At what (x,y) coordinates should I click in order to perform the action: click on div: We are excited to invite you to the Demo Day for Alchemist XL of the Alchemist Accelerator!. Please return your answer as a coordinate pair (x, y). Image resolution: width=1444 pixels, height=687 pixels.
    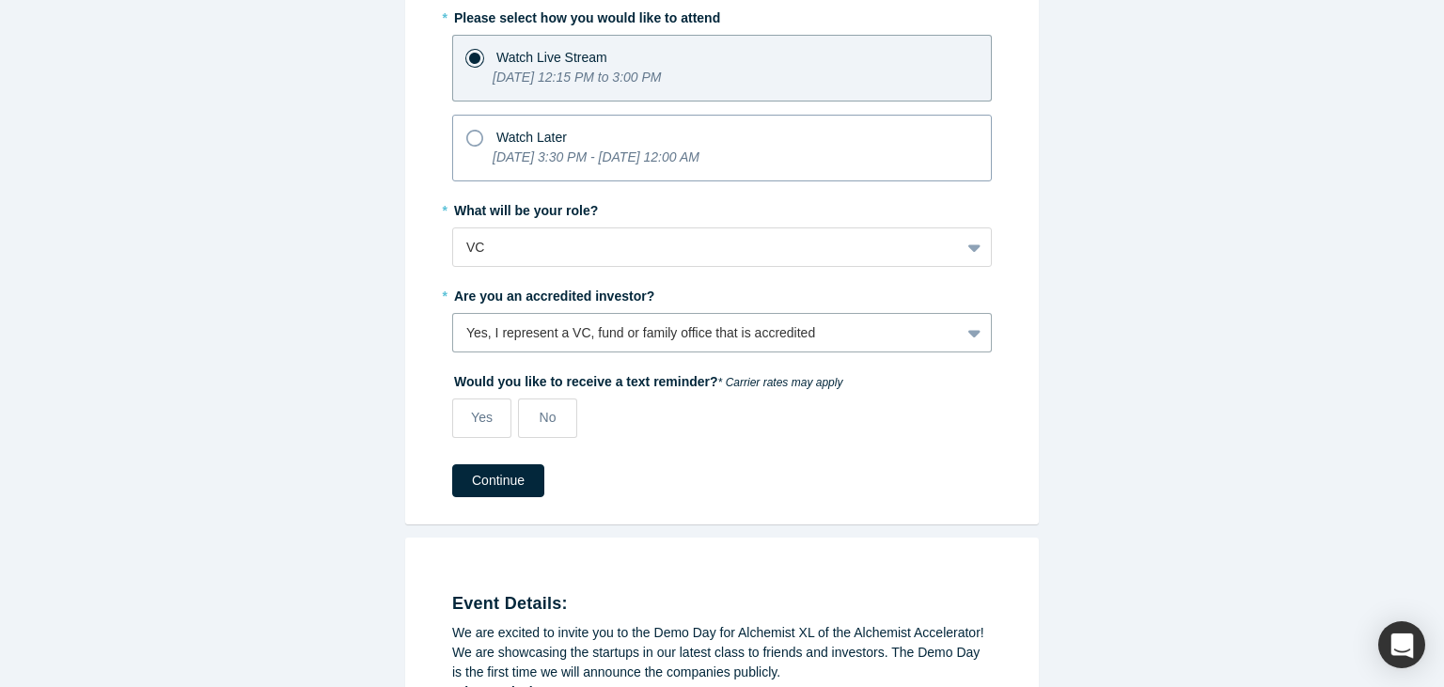
    Looking at the image, I should click on (722, 633).